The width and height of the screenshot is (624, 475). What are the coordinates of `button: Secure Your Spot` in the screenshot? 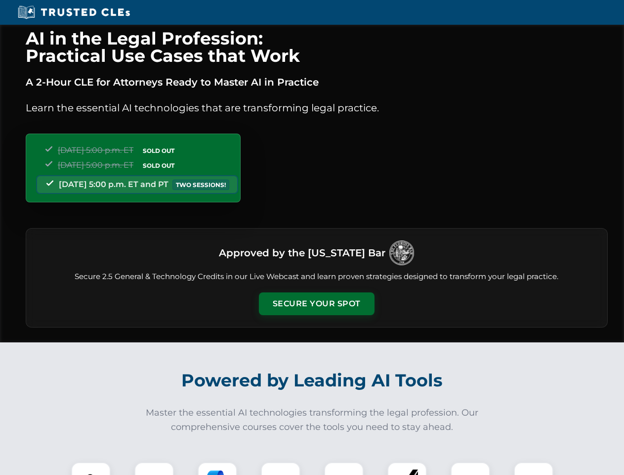 It's located at (317, 303).